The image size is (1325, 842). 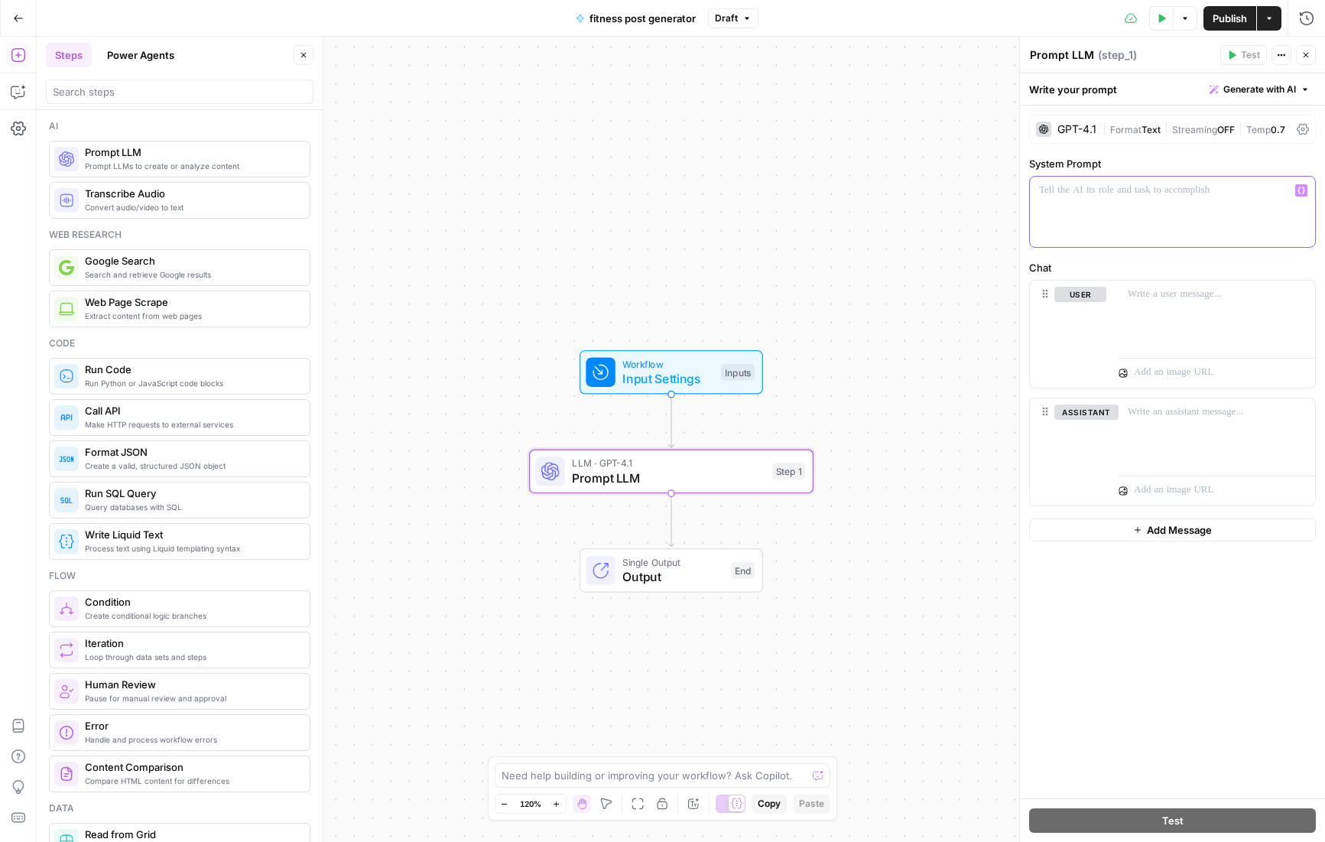 What do you see at coordinates (69, 55) in the screenshot?
I see `button: Steps` at bounding box center [69, 55].